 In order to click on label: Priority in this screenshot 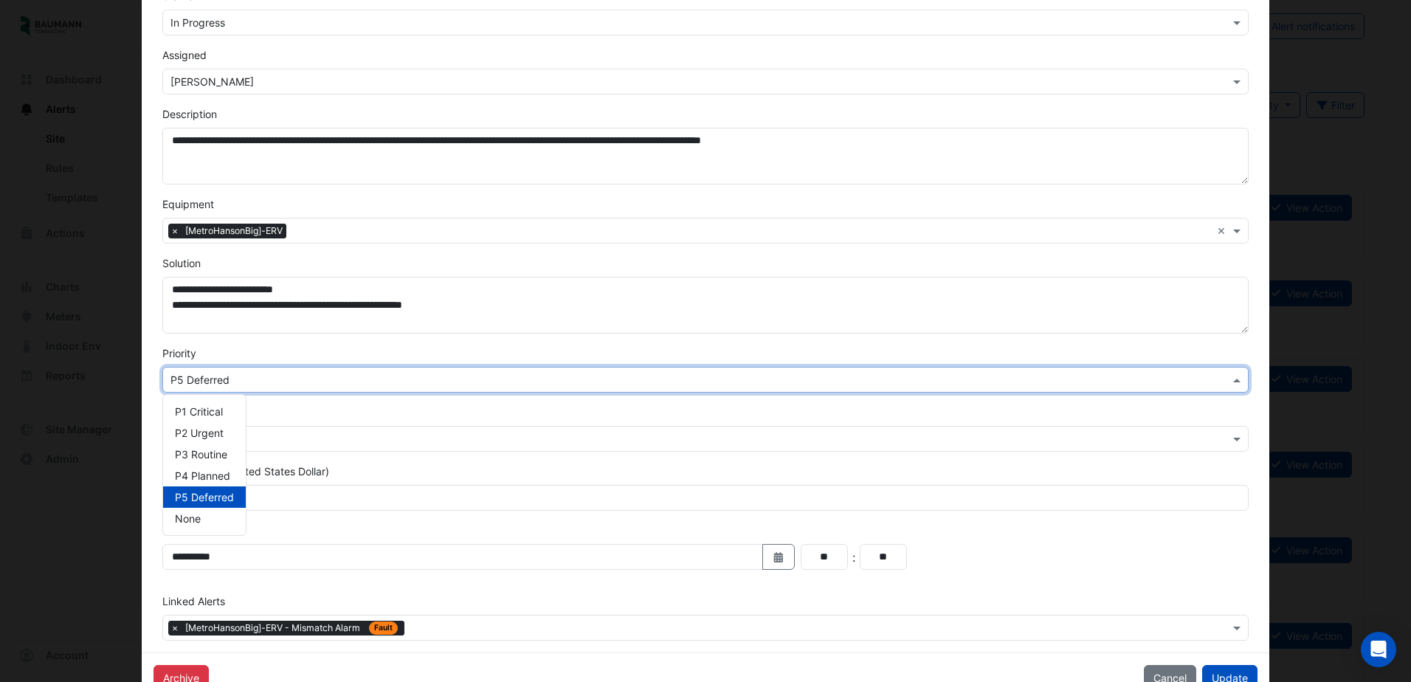, I will do `click(179, 353)`.